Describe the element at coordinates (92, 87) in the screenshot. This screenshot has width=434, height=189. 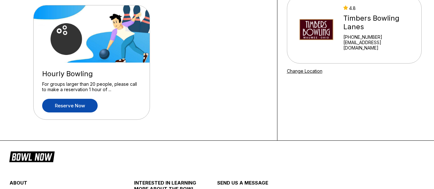
I see `div: For groups larger than 20 people, please call to make a reservation 1 hour of ...` at that location.